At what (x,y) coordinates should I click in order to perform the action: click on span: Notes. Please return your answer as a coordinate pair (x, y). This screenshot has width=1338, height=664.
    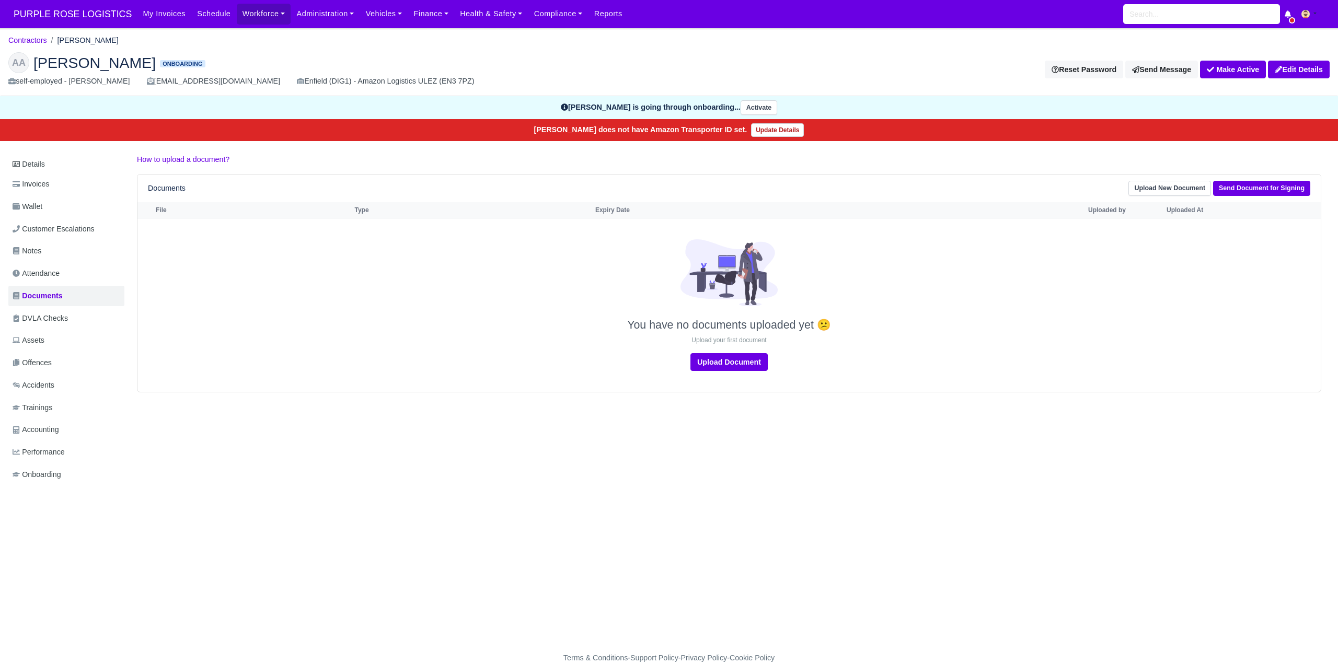
    Looking at the image, I should click on (27, 251).